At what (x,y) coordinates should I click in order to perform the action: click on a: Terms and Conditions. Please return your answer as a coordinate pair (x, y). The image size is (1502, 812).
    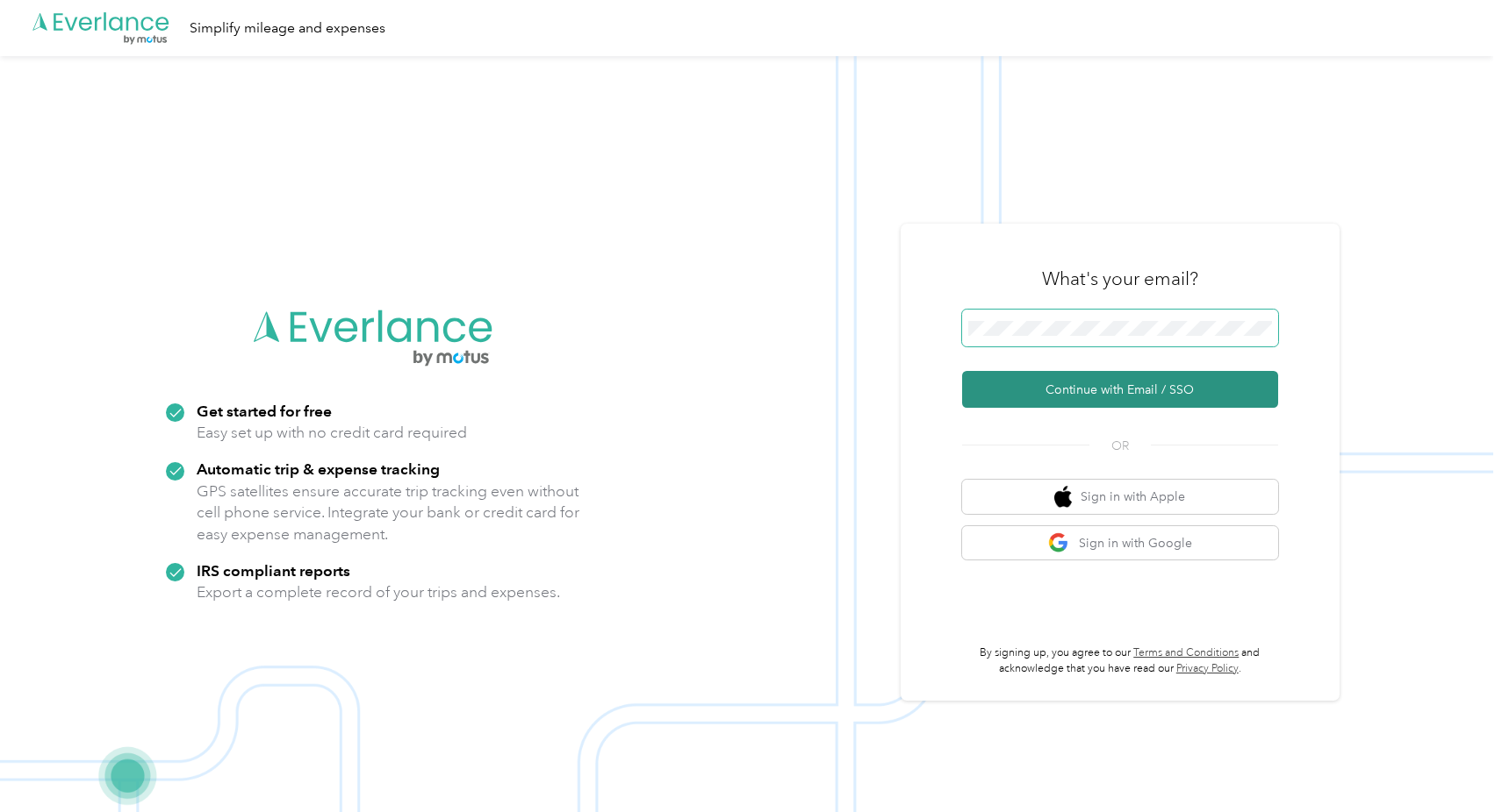
    Looking at the image, I should click on (1186, 653).